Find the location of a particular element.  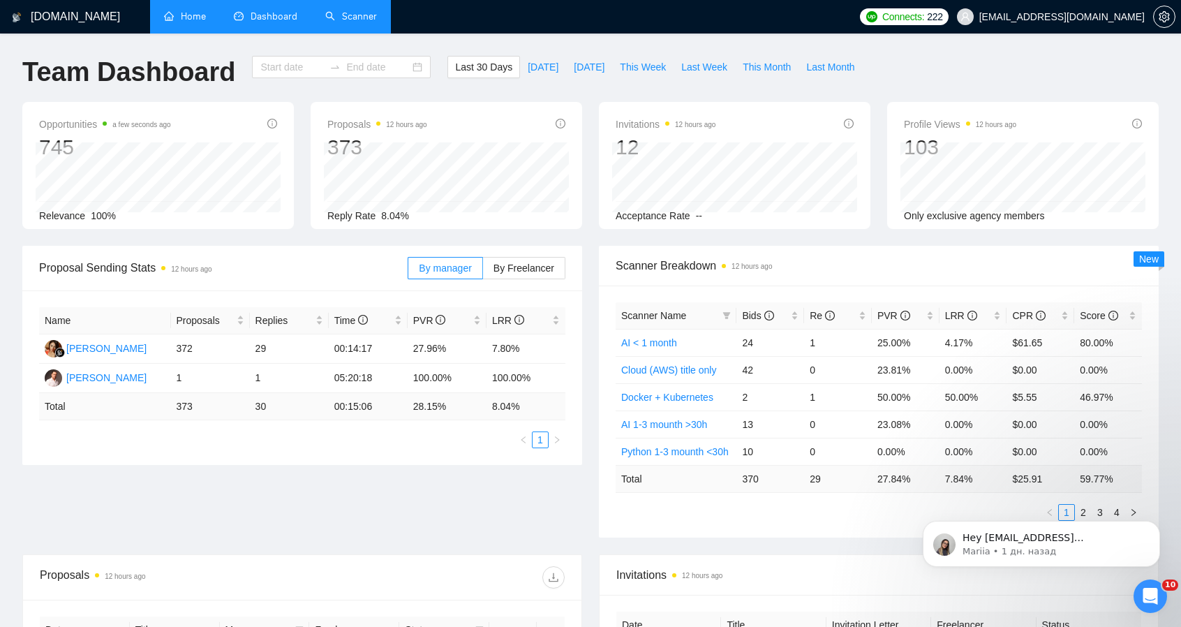

td: $61.65 is located at coordinates (1040, 342).